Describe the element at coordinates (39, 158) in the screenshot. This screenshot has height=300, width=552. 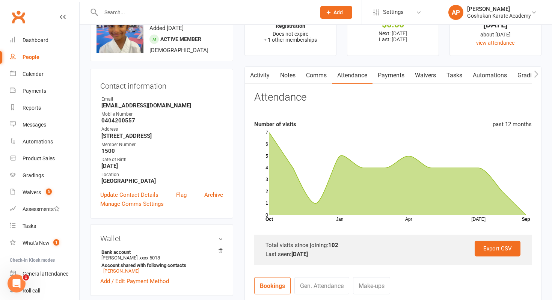
I see `div: Product Sales` at that location.